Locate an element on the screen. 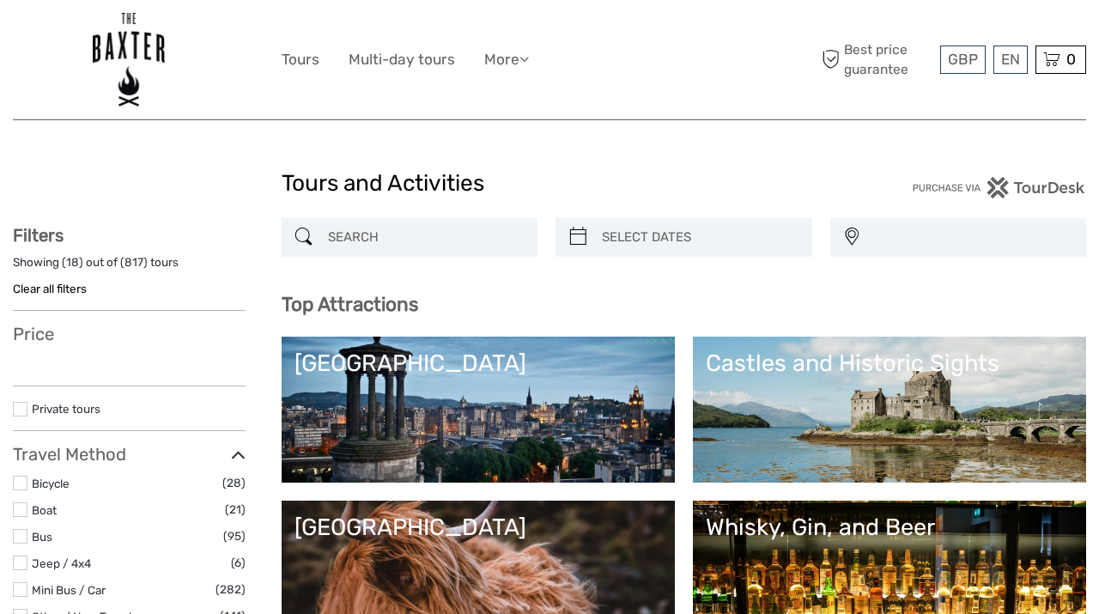 The image size is (1099, 614). label: 18 is located at coordinates (72, 262).